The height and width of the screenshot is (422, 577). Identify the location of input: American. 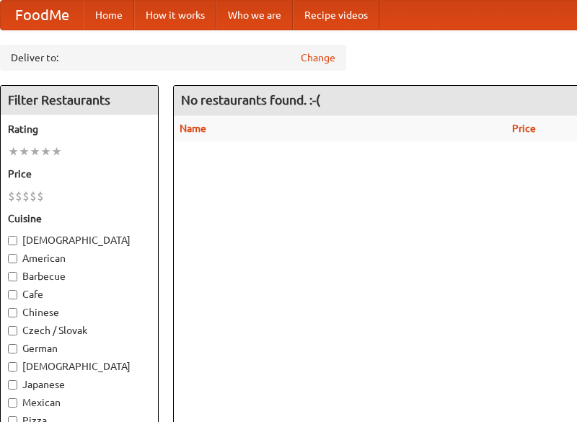
(12, 258).